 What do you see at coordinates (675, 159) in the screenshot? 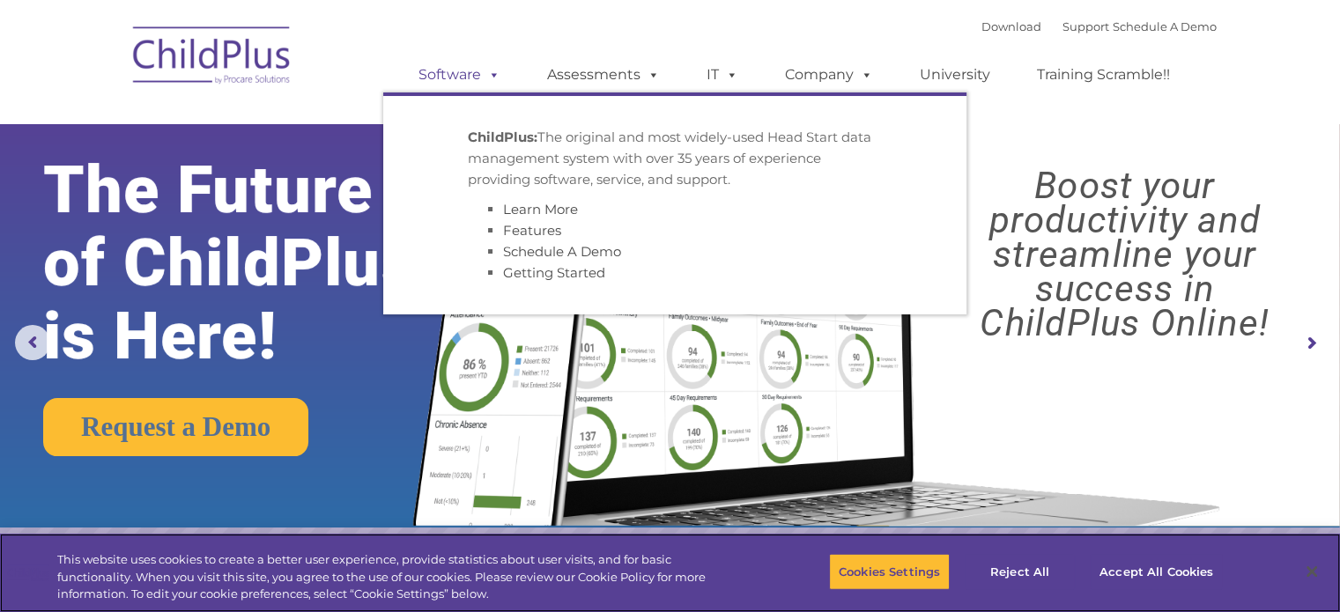
I see `p: The original and most widely-used Head Start data management system with over 35 years of experie...` at bounding box center [675, 159].